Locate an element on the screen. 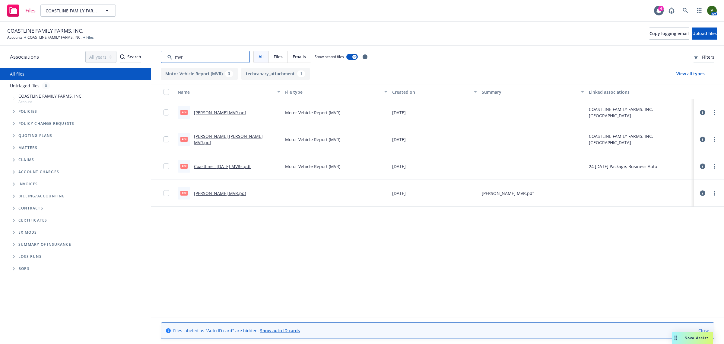 This screenshot has height=344, width=724. div: Folder Tree Example is located at coordinates (75, 232).